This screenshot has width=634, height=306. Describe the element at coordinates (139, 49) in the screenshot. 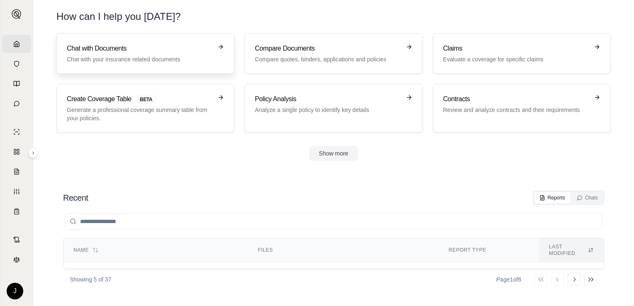

I see `h3: Chat with Documents` at that location.